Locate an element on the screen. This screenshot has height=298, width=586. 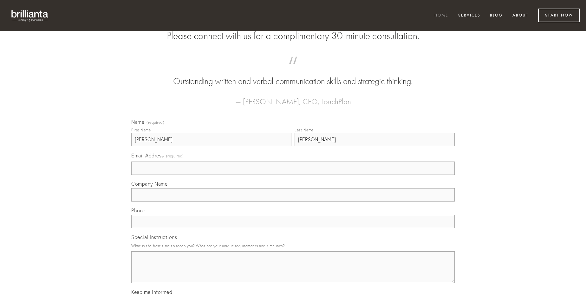
blockquote: Outstanding written and verbal communication skills and strategic thinking. is located at coordinates (293, 75).